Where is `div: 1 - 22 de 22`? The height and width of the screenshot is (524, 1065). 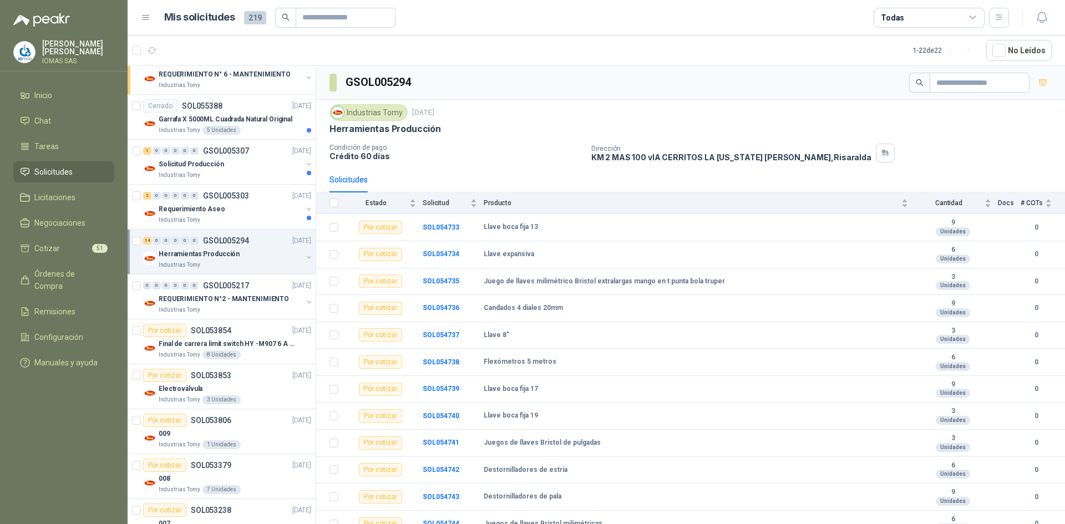
div: 1 - 22 de 22 is located at coordinates (945, 50).